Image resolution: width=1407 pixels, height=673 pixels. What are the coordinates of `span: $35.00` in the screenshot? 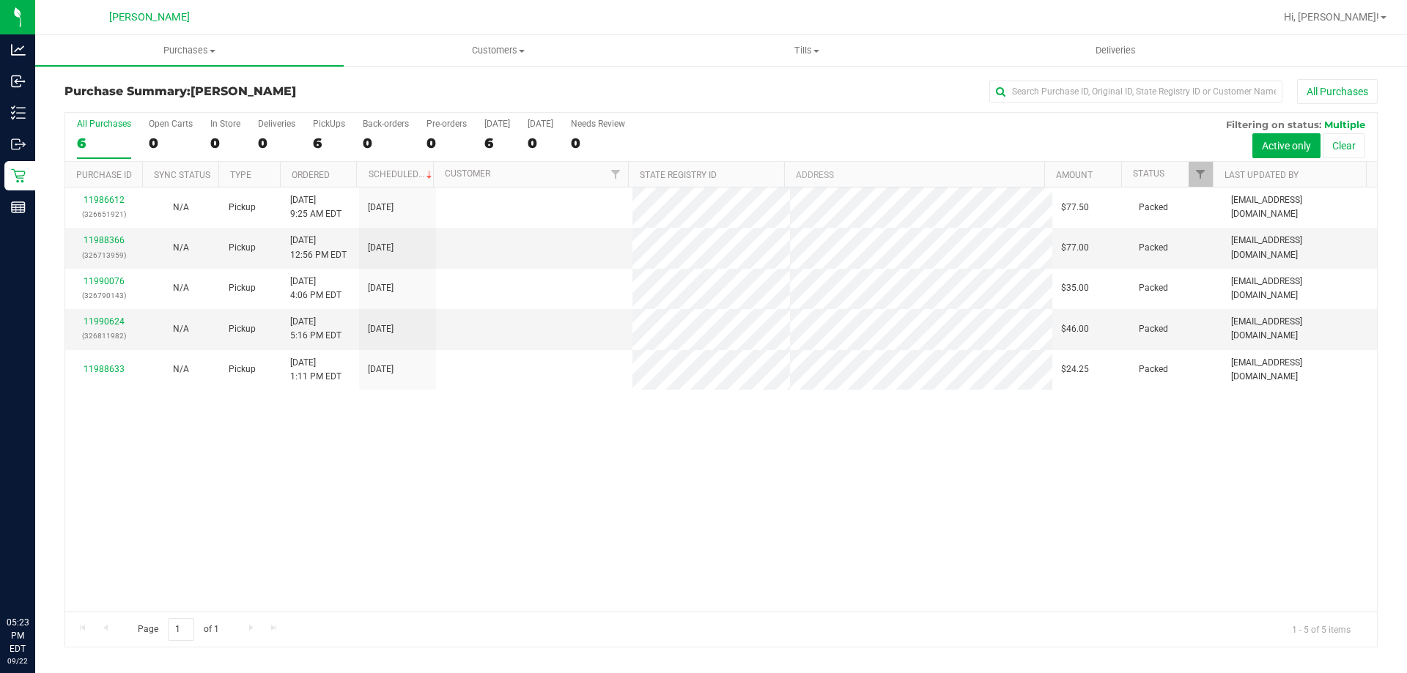 It's located at (1075, 288).